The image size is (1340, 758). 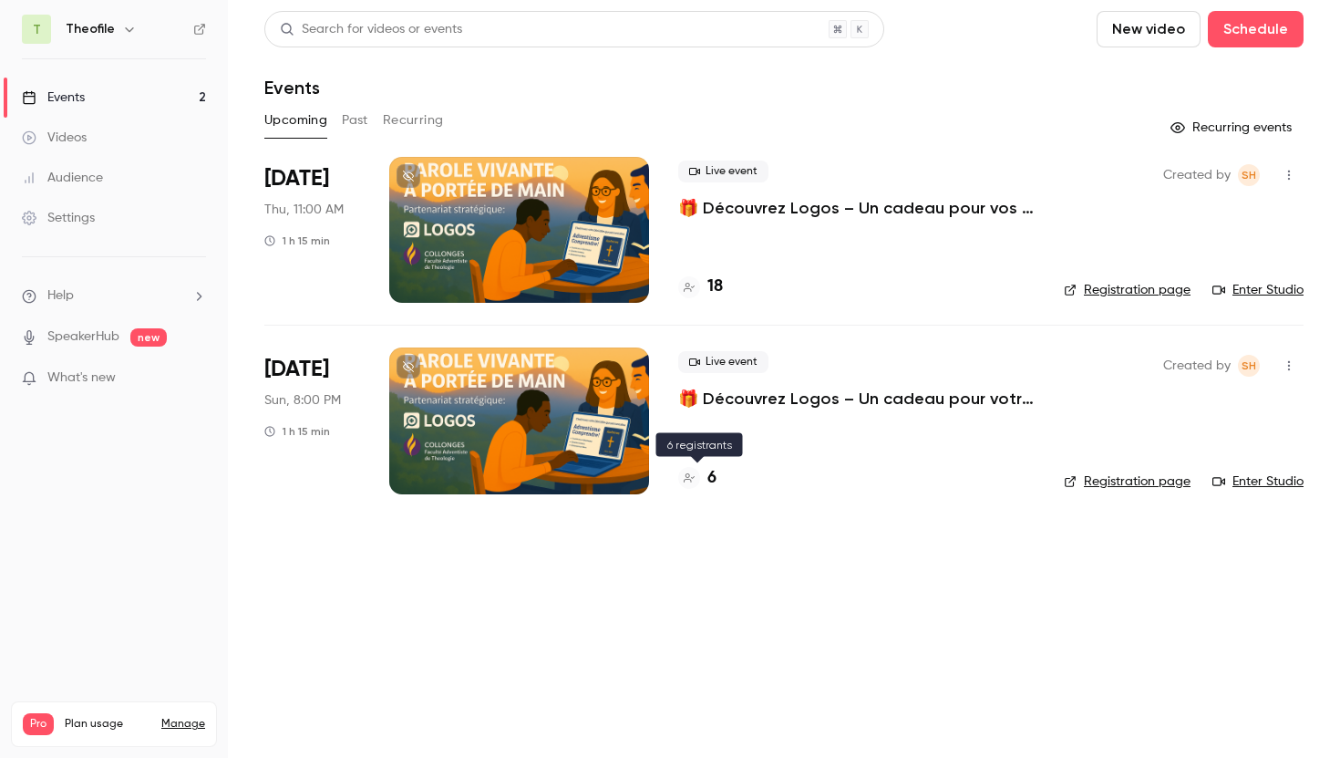 I want to click on span: What's new, so click(x=81, y=377).